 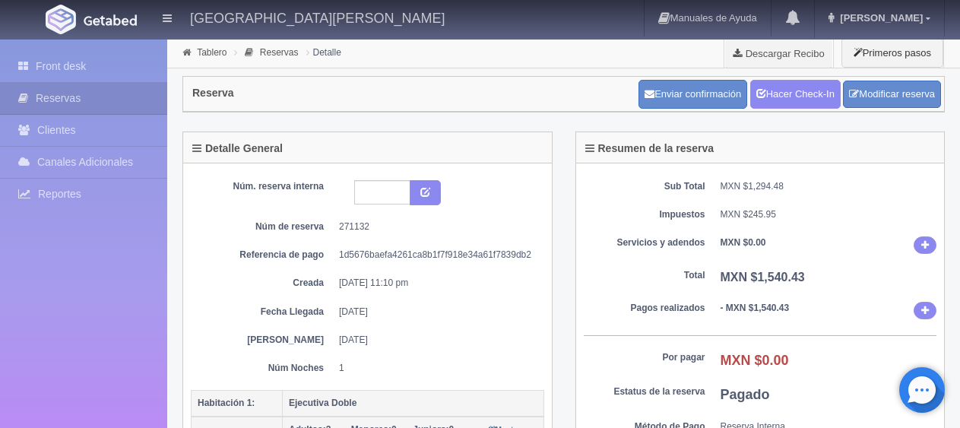 I want to click on b: Pagado, so click(x=745, y=395).